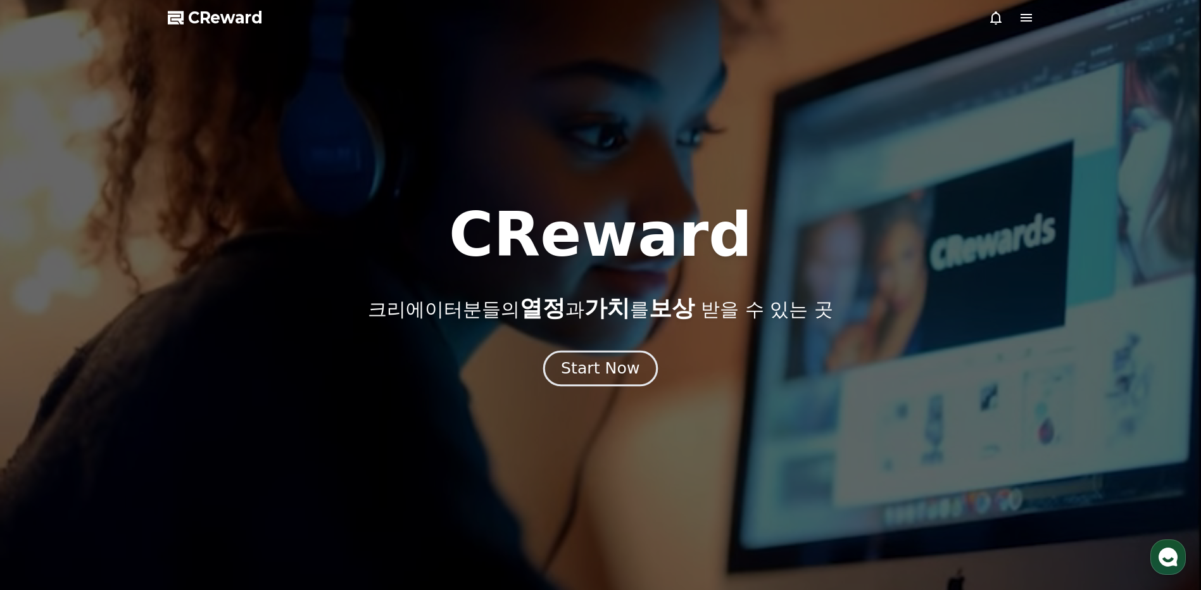 The height and width of the screenshot is (590, 1201). Describe the element at coordinates (600, 308) in the screenshot. I see `p: 크리에이터분들의 과 를 받을 수 있는 곳` at that location.